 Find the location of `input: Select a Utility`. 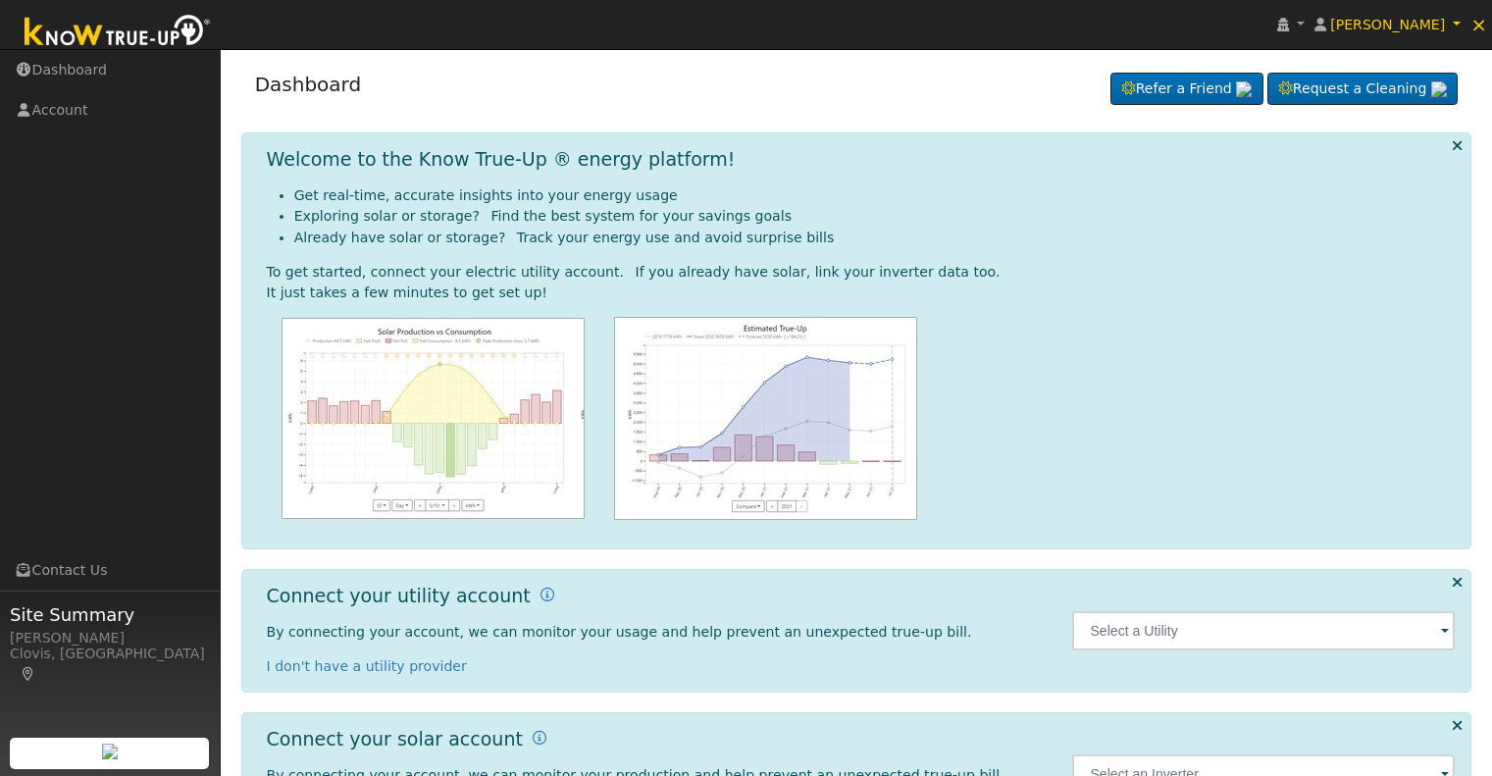

input: Select a Utility is located at coordinates (1263, 631).